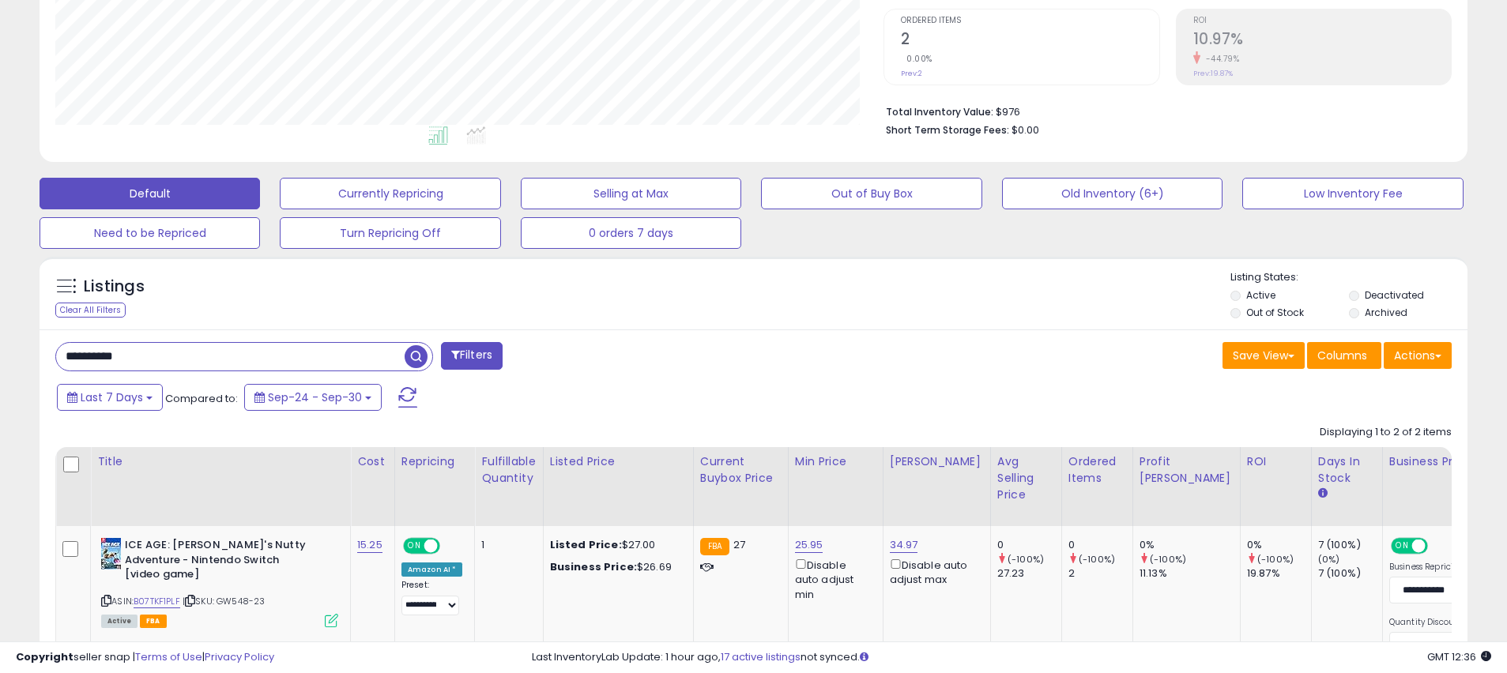 The height and width of the screenshot is (673, 1507). What do you see at coordinates (313, 397) in the screenshot?
I see `button: Sep-24 - Sep-30` at bounding box center [313, 397].